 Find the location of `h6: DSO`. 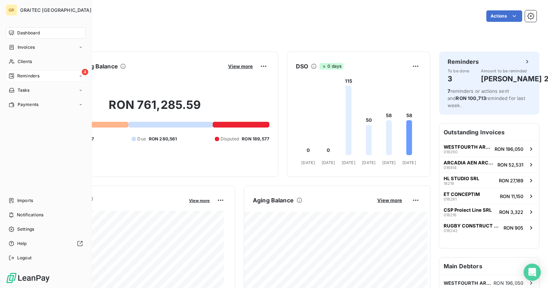

h6: DSO is located at coordinates (302, 66).